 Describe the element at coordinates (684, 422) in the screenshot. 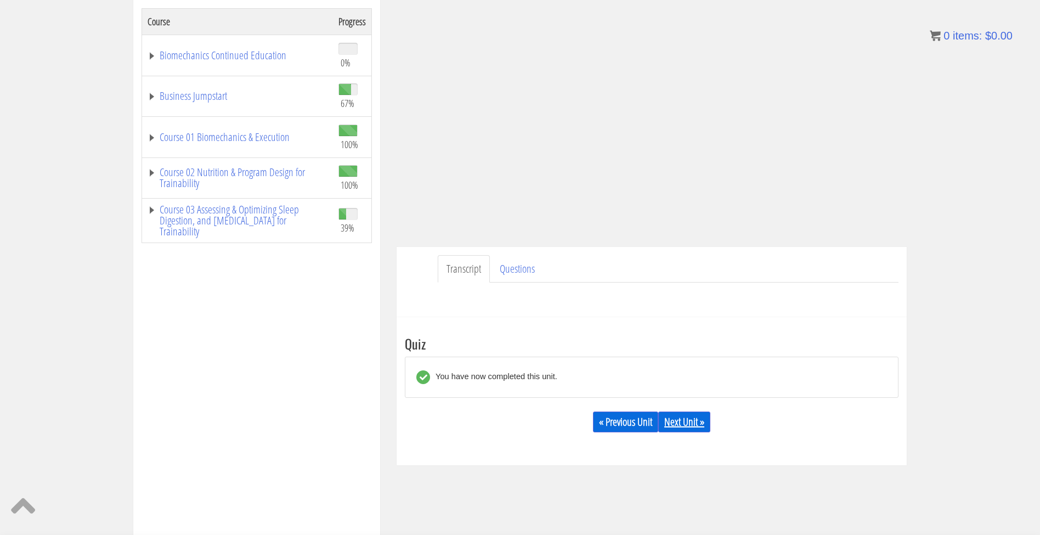

I see `a: Next Unit »` at that location.